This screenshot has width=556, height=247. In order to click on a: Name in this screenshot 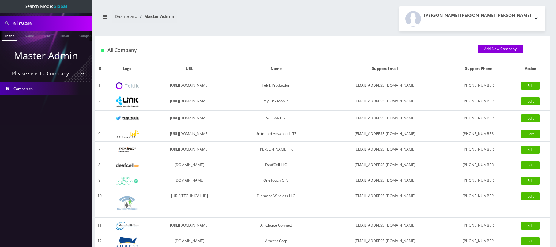, I will do `click(29, 35)`.